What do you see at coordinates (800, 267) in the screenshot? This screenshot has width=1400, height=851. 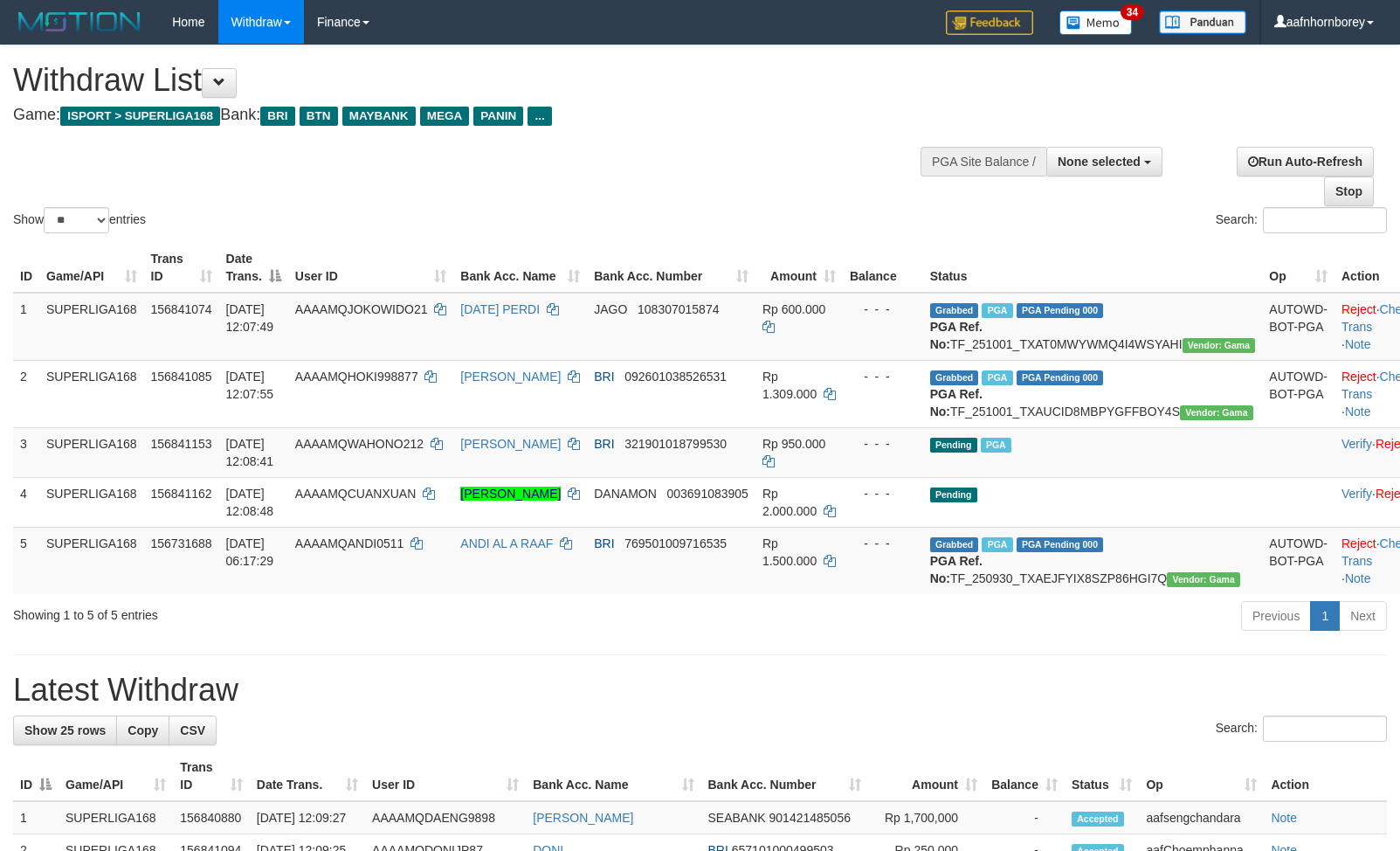 I see `th: Amount: activate to sort column ascending` at bounding box center [800, 267].